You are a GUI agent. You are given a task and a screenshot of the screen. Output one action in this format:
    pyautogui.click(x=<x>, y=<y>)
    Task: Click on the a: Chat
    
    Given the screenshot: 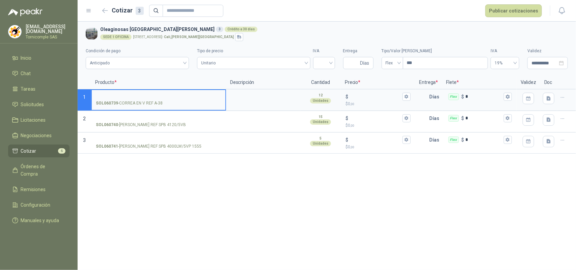 What is the action you would take?
    pyautogui.click(x=39, y=74)
    